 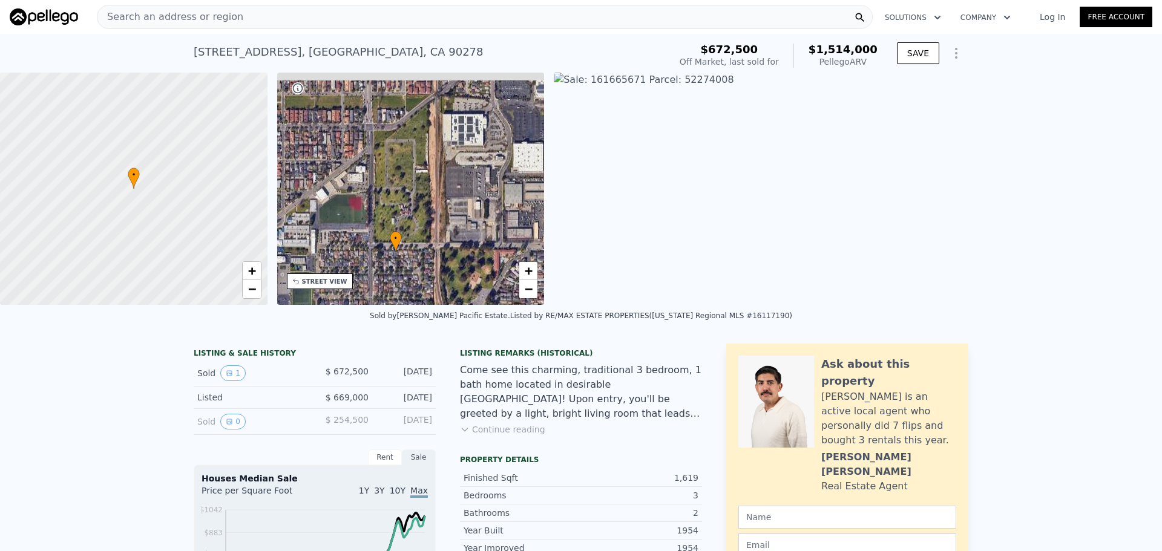 What do you see at coordinates (640, 531) in the screenshot?
I see `div: 1954` at bounding box center [640, 531].